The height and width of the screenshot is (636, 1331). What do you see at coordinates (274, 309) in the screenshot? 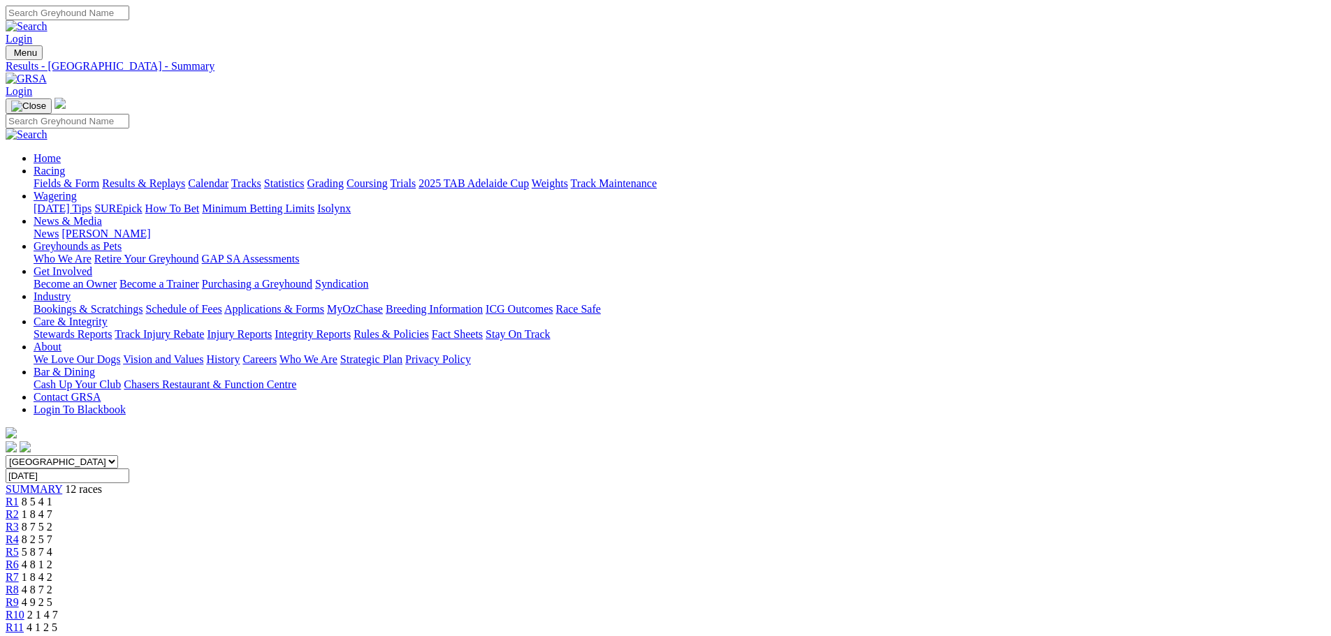
I see `a: Applications & Forms` at bounding box center [274, 309].